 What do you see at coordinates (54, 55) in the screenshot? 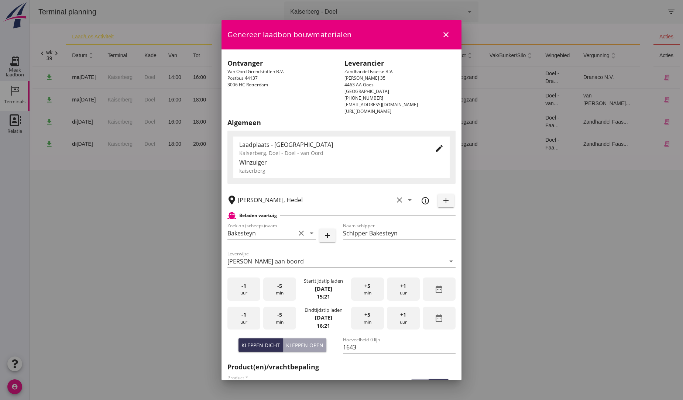
I see `span: datum` at bounding box center [54, 55].